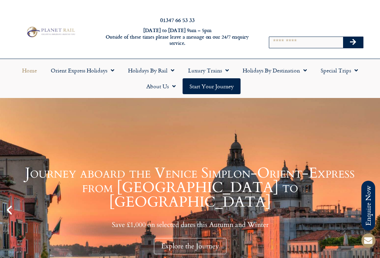  What do you see at coordinates (339, 70) in the screenshot?
I see `a: Special Trips` at bounding box center [339, 70].